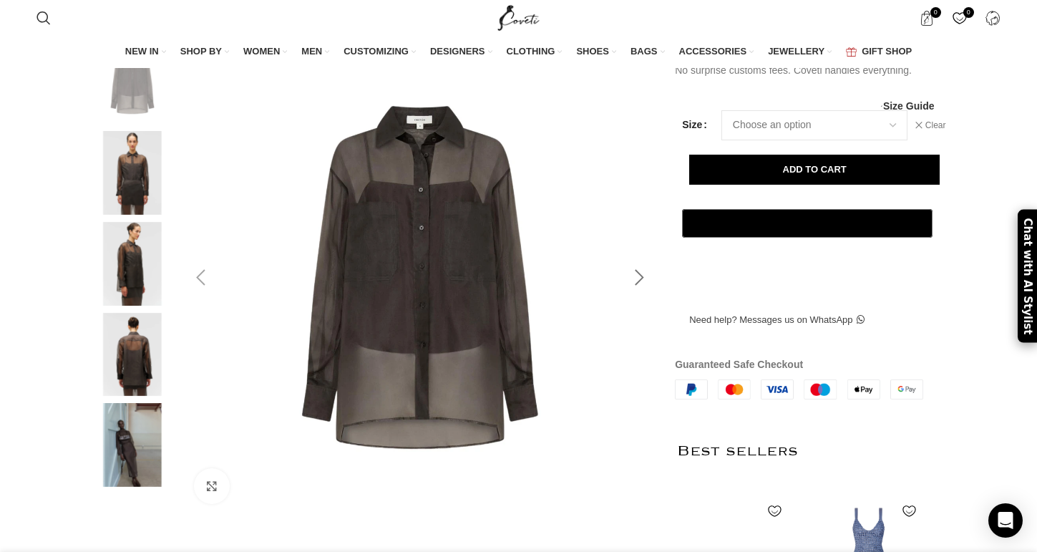 This screenshot has width=1037, height=552. I want to click on img: GiftBag, so click(851, 52).